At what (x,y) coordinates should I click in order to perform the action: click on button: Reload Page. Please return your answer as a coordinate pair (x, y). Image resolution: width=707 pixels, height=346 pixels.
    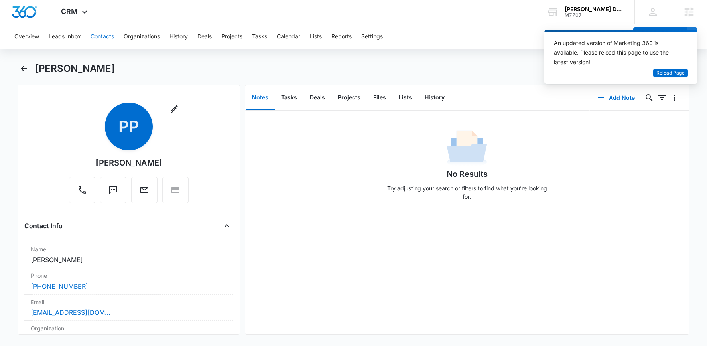
    Looking at the image, I should click on (671, 73).